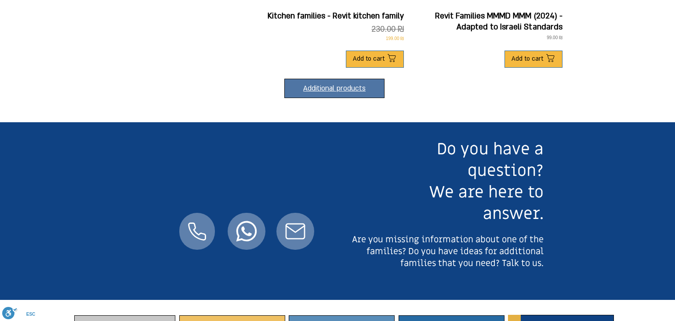 The image size is (675, 321). I want to click on font: Are you missing information about one of the families? Do you have ideas for additional families ..., so click(448, 252).